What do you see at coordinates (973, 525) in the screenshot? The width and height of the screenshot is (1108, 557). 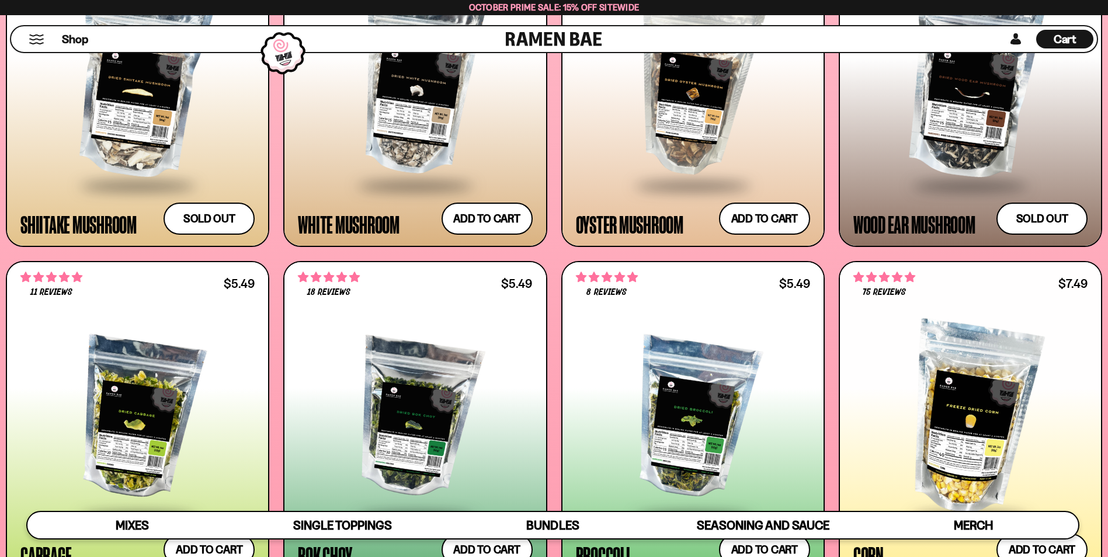 I see `a: Merch` at bounding box center [973, 525].